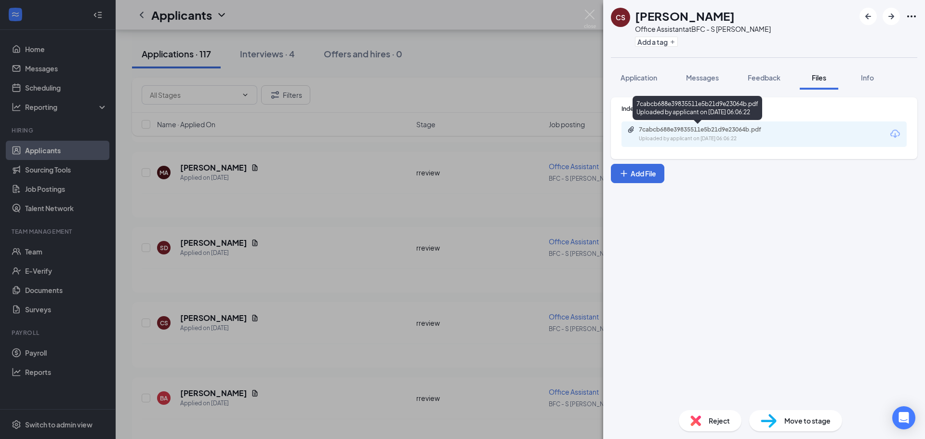 The height and width of the screenshot is (439, 925). Describe the element at coordinates (764, 108) in the screenshot. I see `div: Indeed Resume` at that location.